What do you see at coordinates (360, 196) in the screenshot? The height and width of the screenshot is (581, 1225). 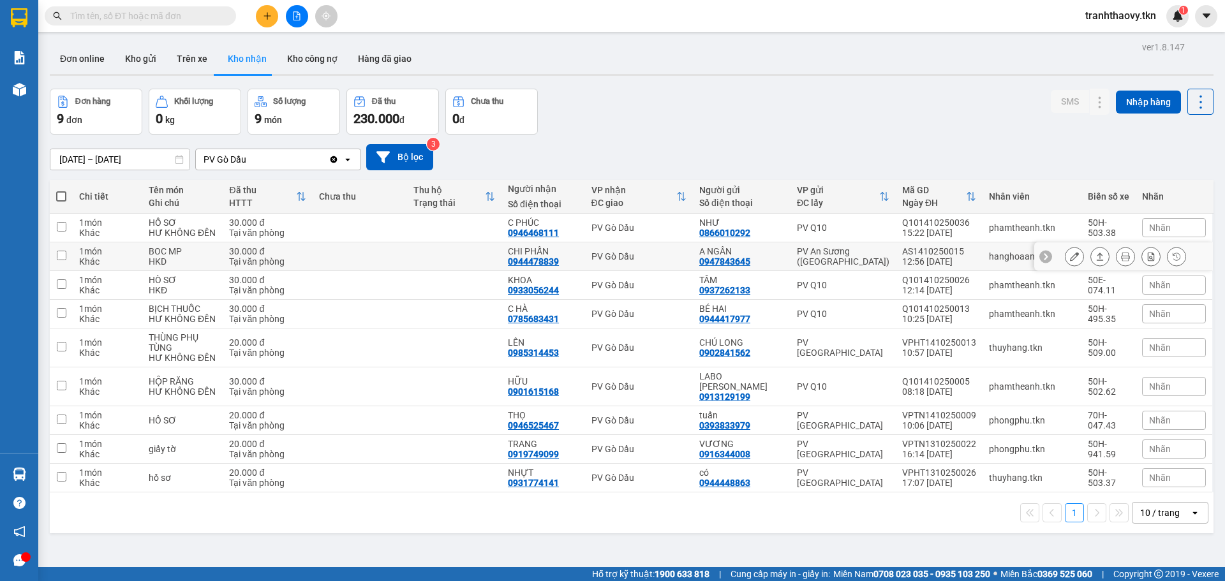 I see `div: Chưa thu` at bounding box center [360, 196].